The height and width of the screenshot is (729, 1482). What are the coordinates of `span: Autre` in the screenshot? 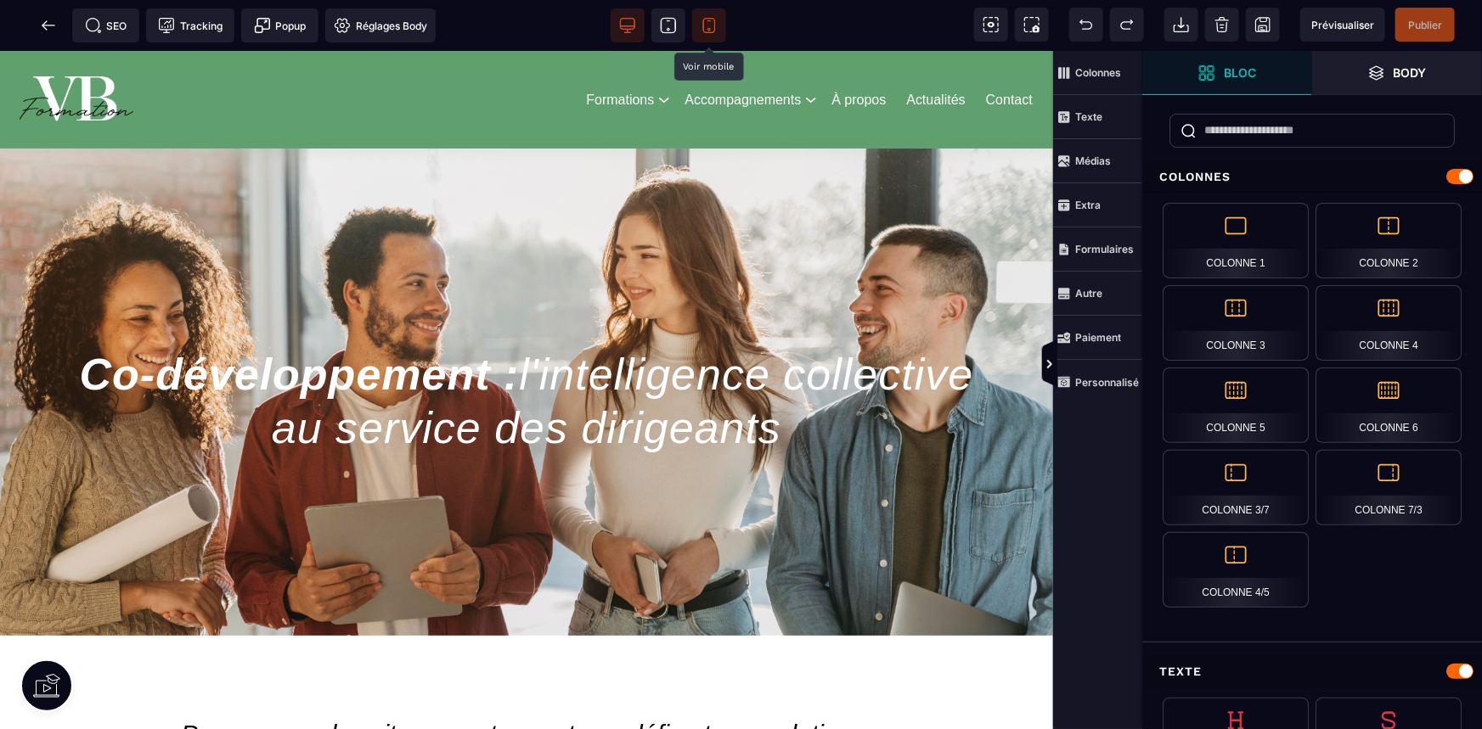 It's located at (1097, 294).